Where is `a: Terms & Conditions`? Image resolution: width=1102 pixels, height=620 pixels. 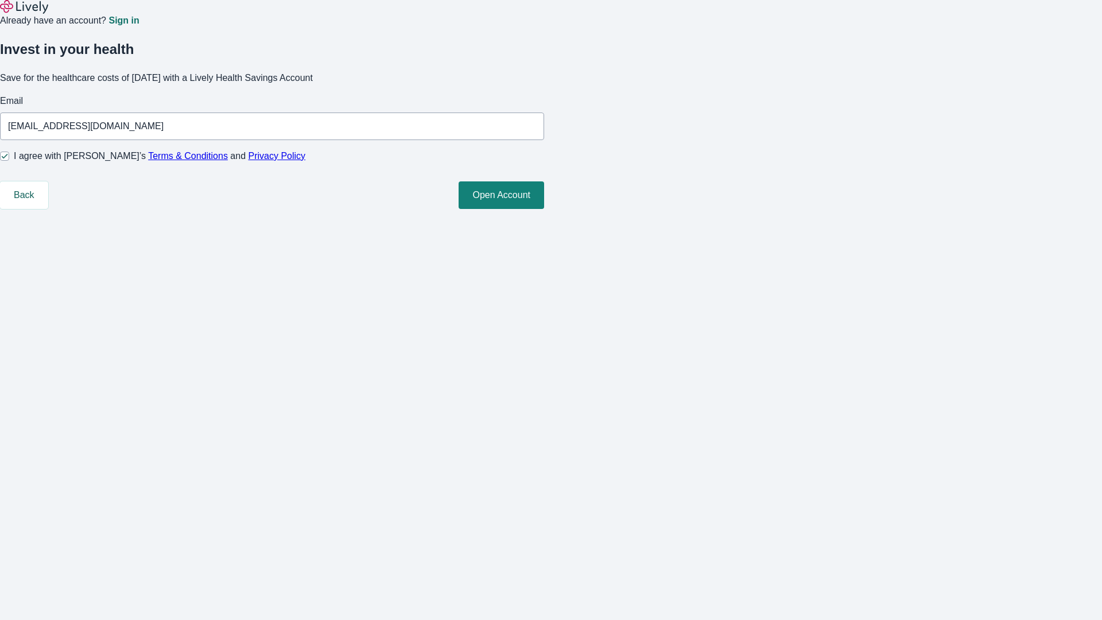 a: Terms & Conditions is located at coordinates (188, 156).